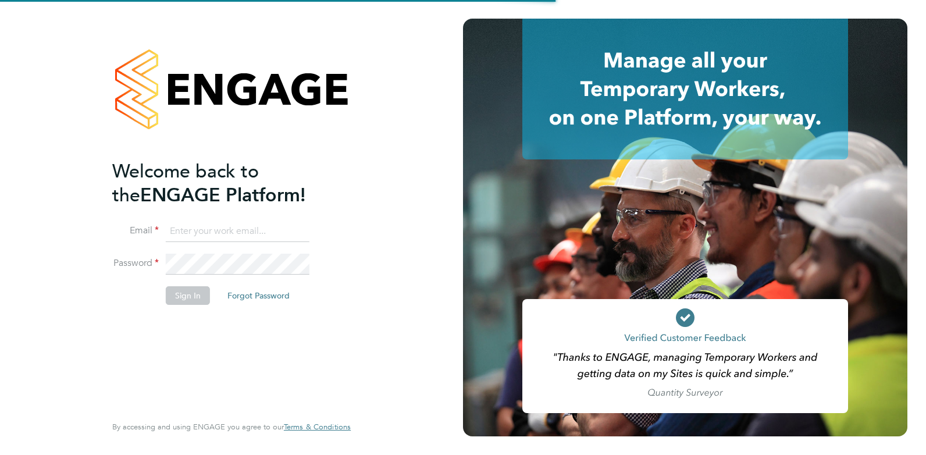 The height and width of the screenshot is (455, 926). I want to click on span: Welcome back to the, so click(186, 183).